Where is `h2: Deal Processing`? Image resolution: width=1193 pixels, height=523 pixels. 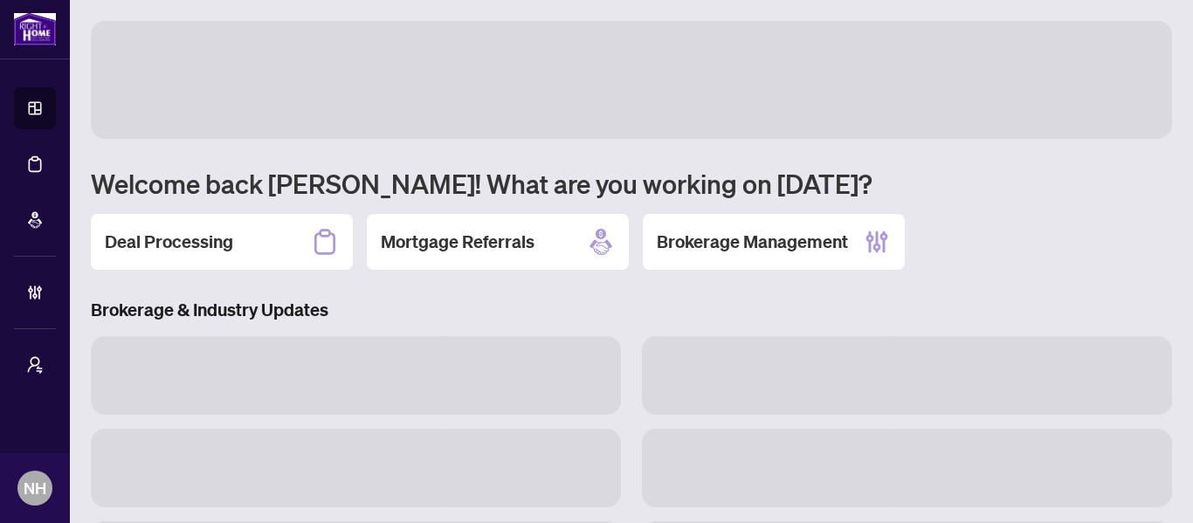 h2: Deal Processing is located at coordinates (169, 242).